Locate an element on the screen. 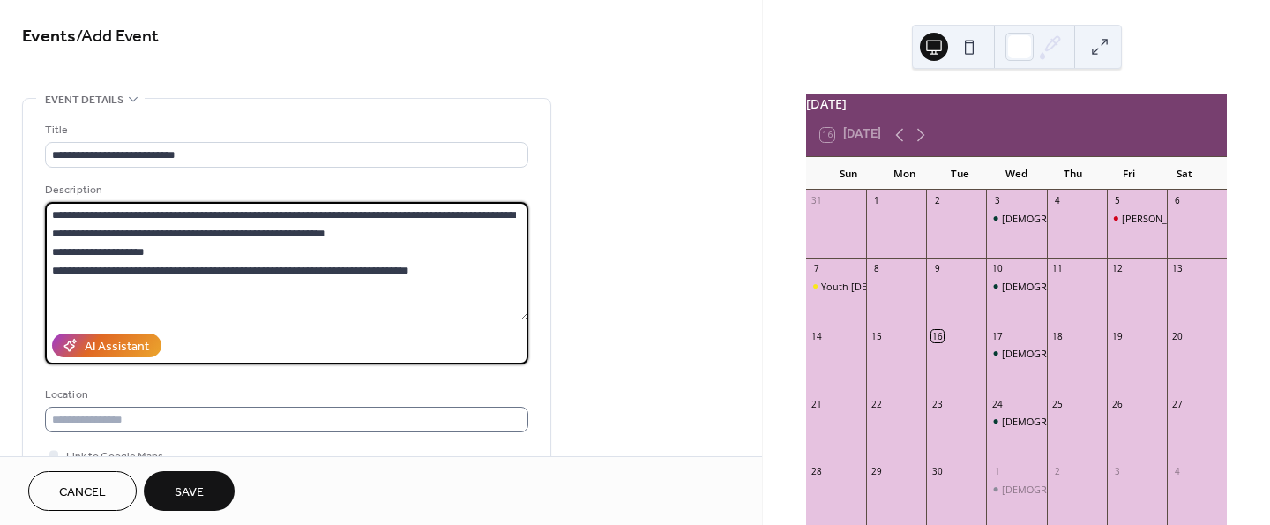  div: Sun is located at coordinates (848, 174).